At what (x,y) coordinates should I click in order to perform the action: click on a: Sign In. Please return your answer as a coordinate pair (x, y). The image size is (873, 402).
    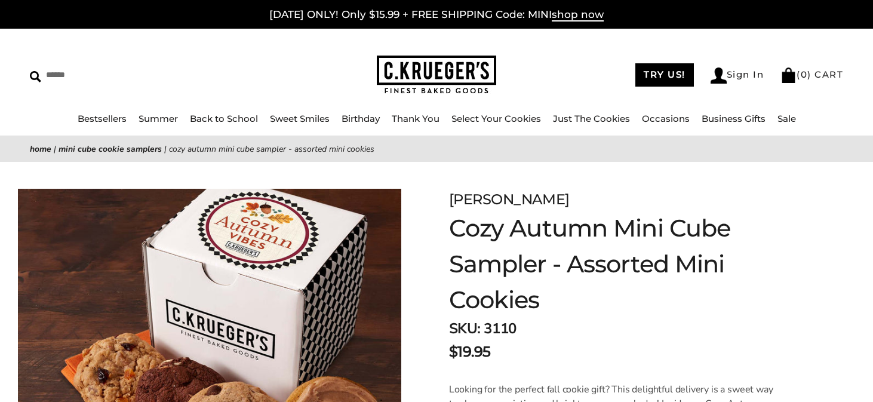
    Looking at the image, I should click on (737, 75).